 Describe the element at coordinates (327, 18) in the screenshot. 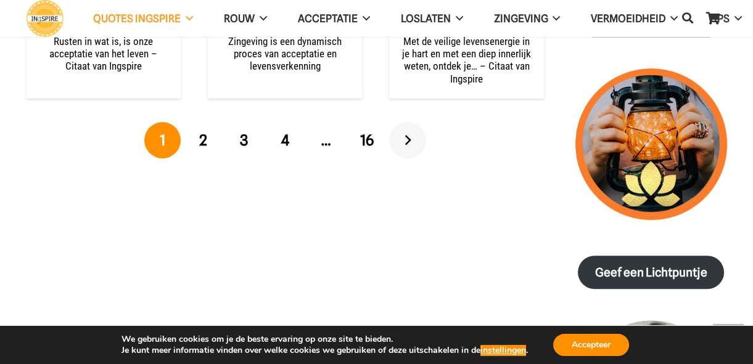

I see `span: Acceptatie` at that location.